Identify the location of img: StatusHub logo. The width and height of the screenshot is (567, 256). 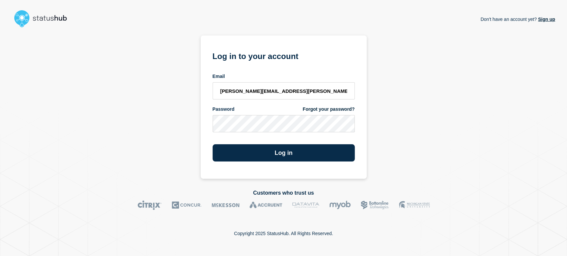
(44, 19).